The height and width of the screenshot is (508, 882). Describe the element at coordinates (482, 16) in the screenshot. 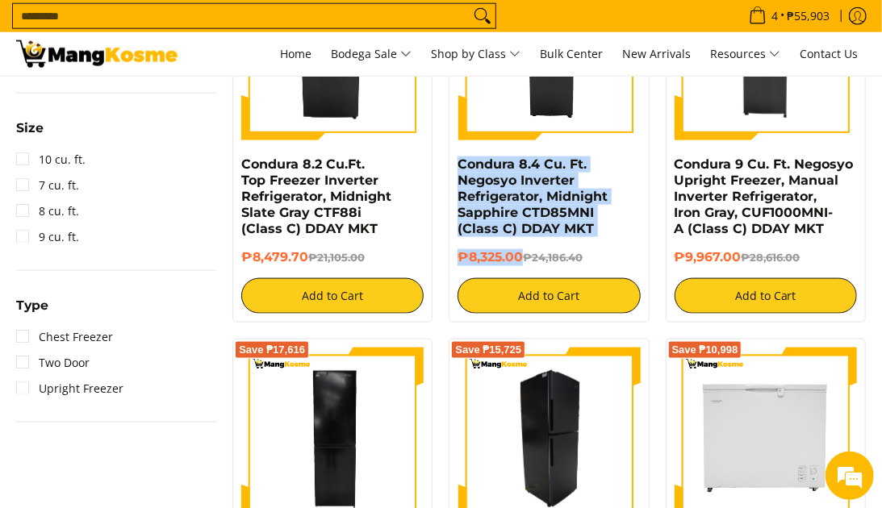

I see `button: Search` at that location.